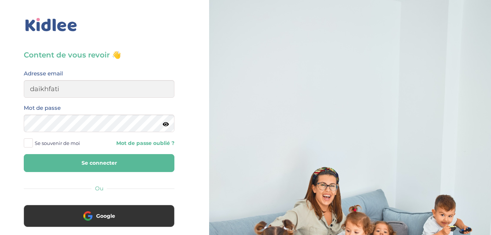 Image resolution: width=491 pixels, height=235 pixels. I want to click on button: Se connecter, so click(99, 163).